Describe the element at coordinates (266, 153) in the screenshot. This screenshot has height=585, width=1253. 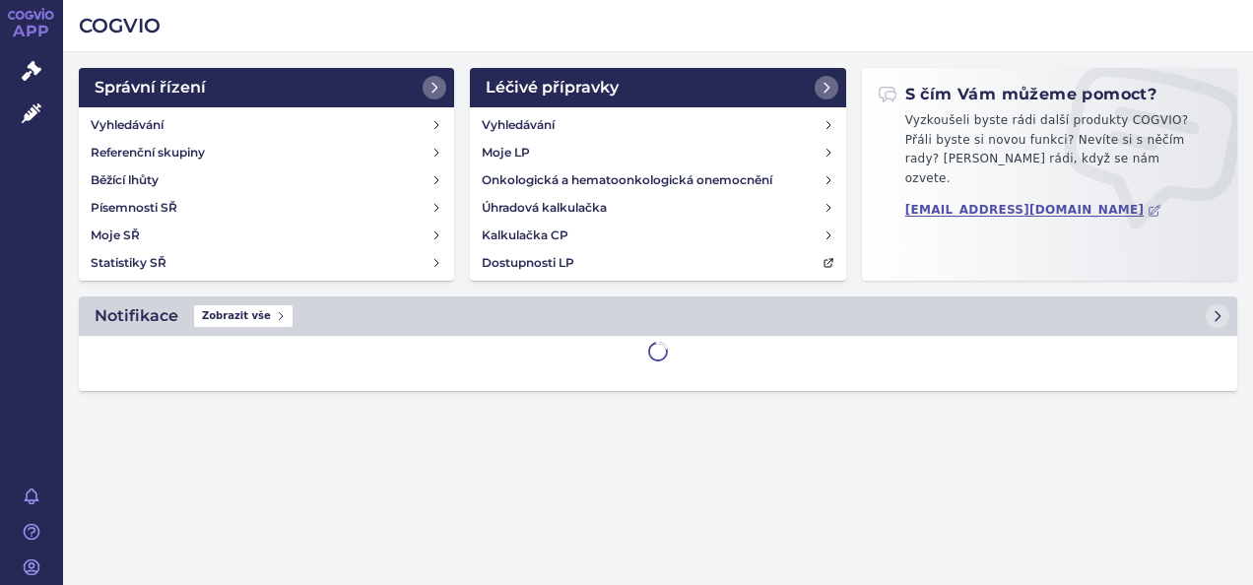
I see `a: Referenční skupiny` at that location.